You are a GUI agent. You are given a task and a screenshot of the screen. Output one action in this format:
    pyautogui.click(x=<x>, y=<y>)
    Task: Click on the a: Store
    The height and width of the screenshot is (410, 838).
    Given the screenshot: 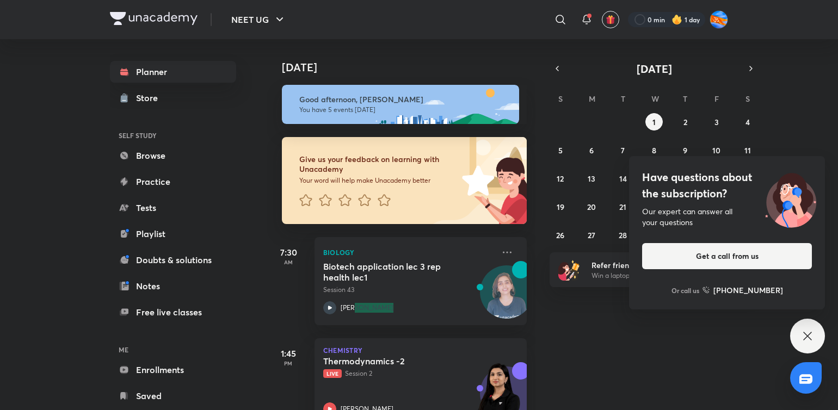 What is the action you would take?
    pyautogui.click(x=173, y=98)
    